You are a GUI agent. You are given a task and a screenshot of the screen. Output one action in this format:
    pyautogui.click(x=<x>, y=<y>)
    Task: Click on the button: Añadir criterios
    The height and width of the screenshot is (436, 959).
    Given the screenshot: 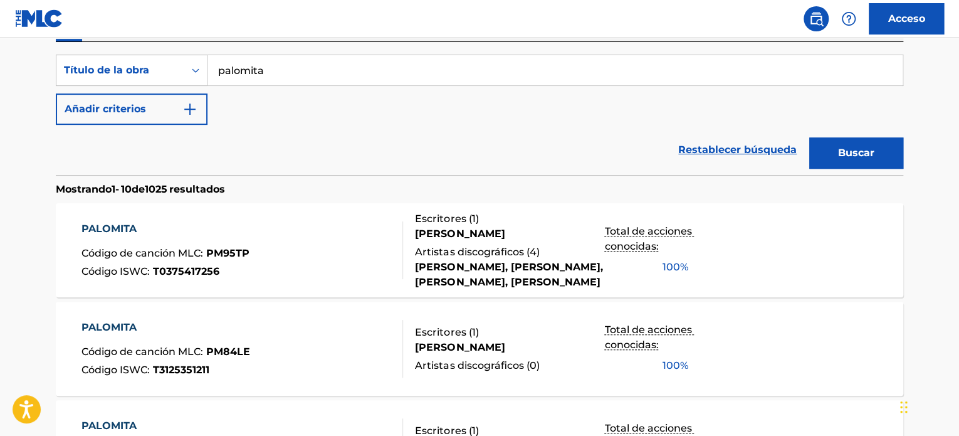 What is the action you would take?
    pyautogui.click(x=132, y=109)
    